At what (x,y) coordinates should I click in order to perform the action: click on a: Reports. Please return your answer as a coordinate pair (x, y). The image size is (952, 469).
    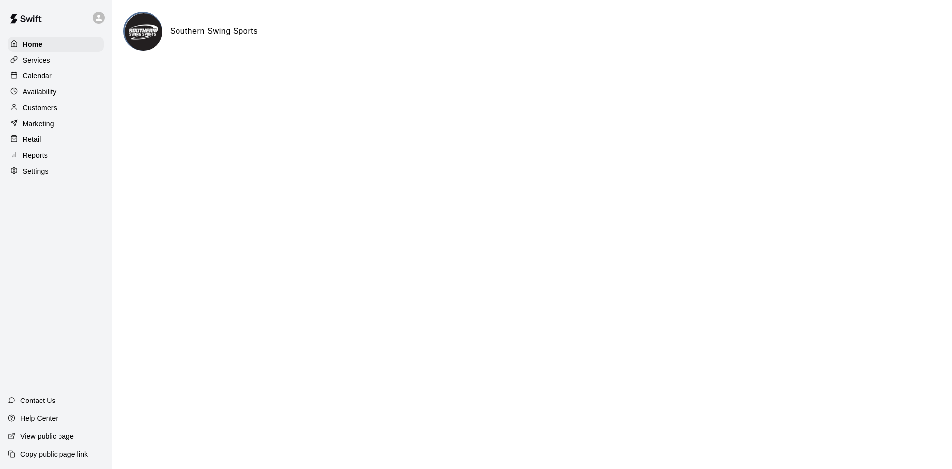
    Looking at the image, I should click on (56, 155).